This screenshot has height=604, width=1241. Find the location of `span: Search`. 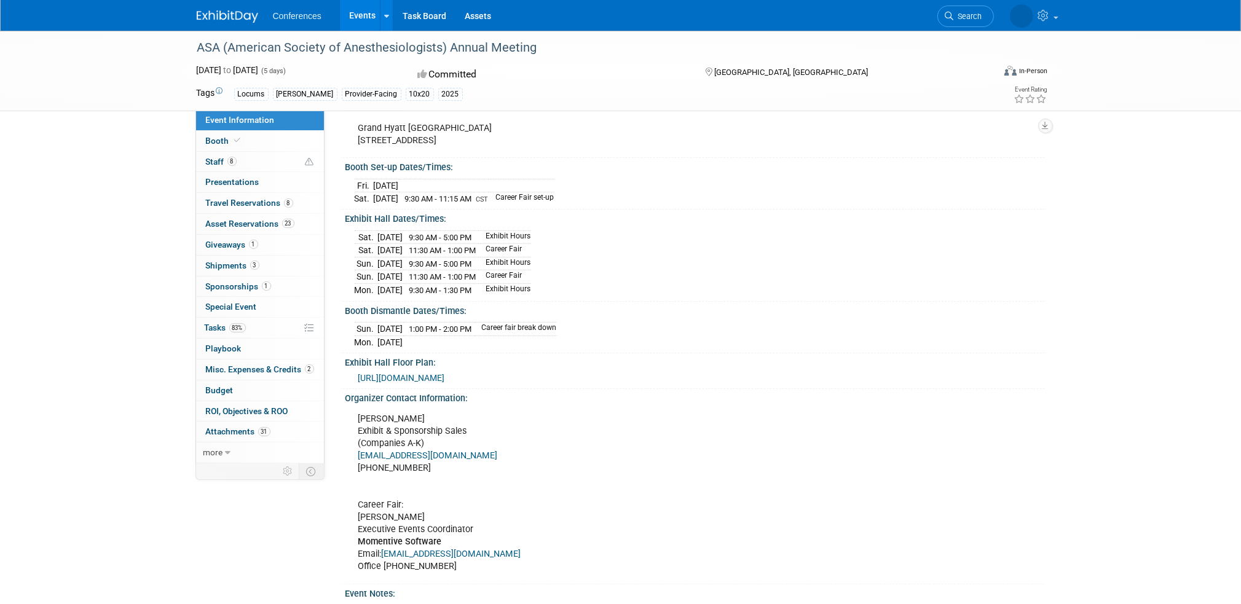

span: Search is located at coordinates (968, 16).